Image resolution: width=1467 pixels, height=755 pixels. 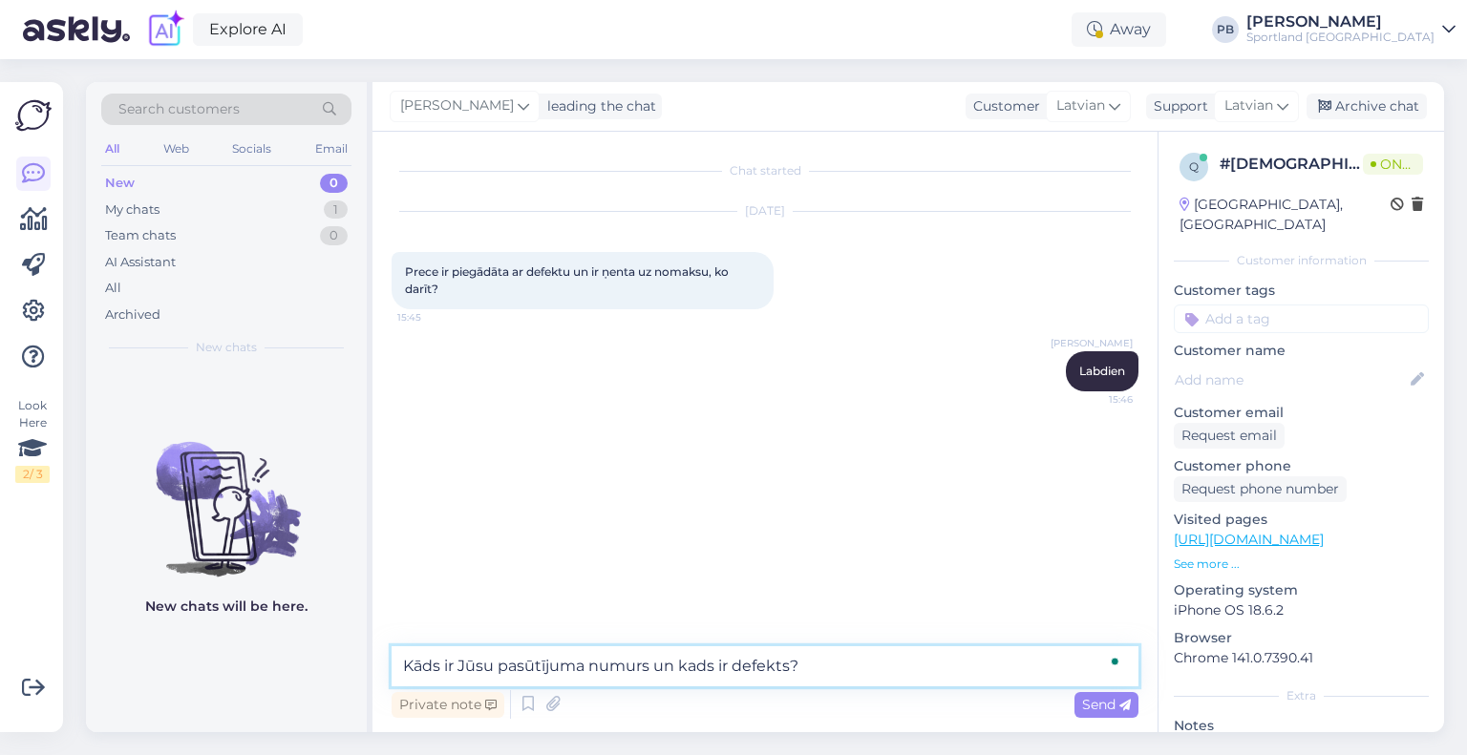 I want to click on span: 15:46, so click(x=1096, y=399).